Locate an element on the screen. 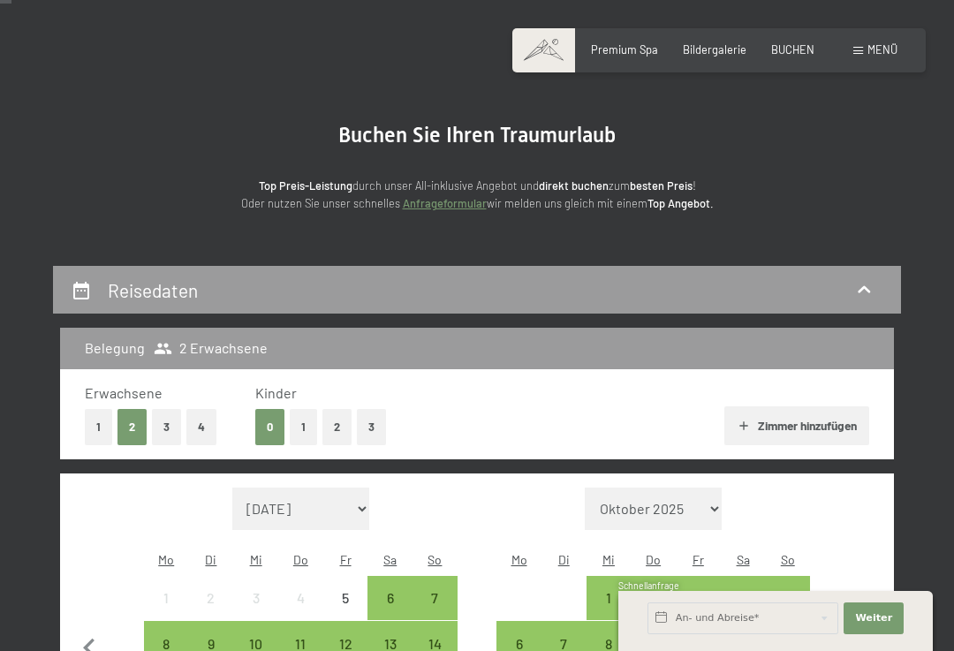 The image size is (954, 651). div: Wed Sep 03 2025 is located at coordinates (255, 598).